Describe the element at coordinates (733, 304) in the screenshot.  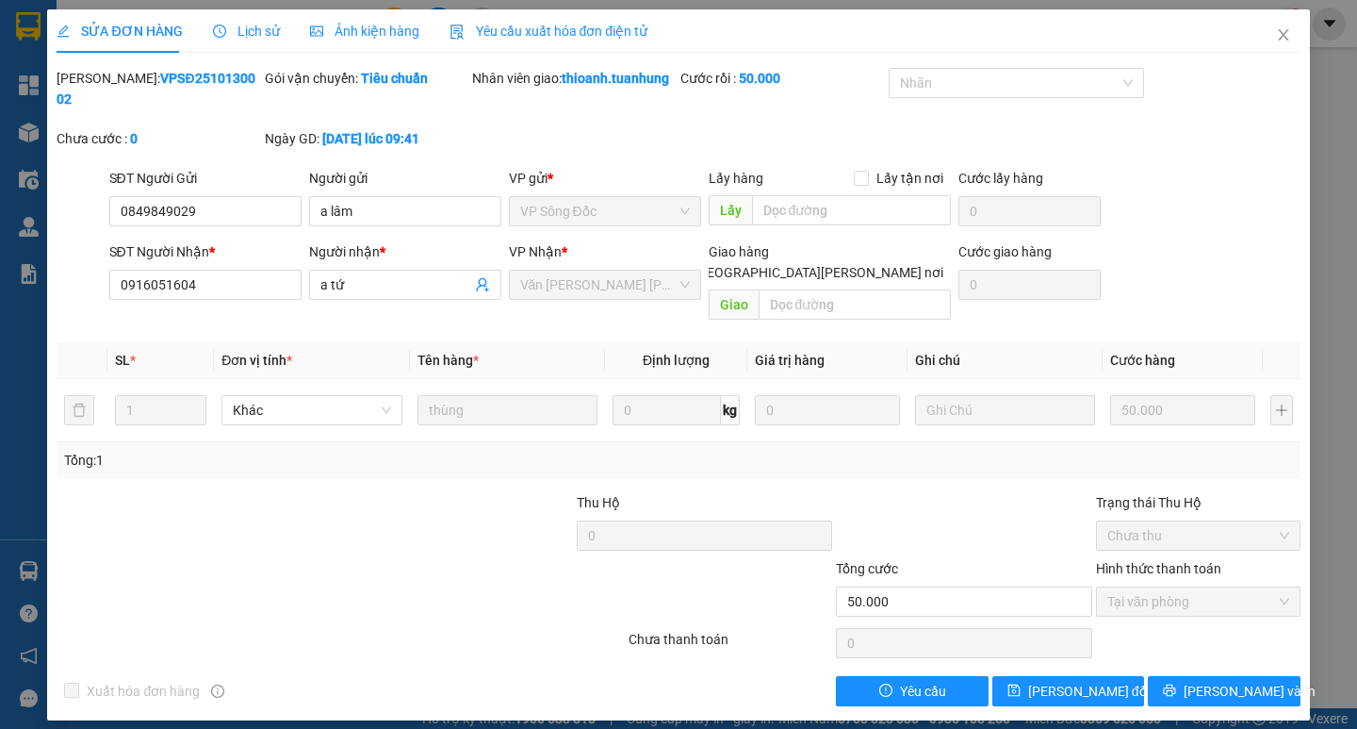
I see `span: Giao` at that location.